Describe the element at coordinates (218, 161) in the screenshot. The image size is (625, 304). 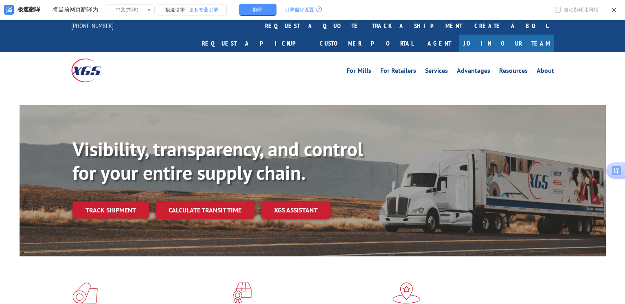
I see `b: Visibility, transparency, and control for your entire supply chain.` at that location.